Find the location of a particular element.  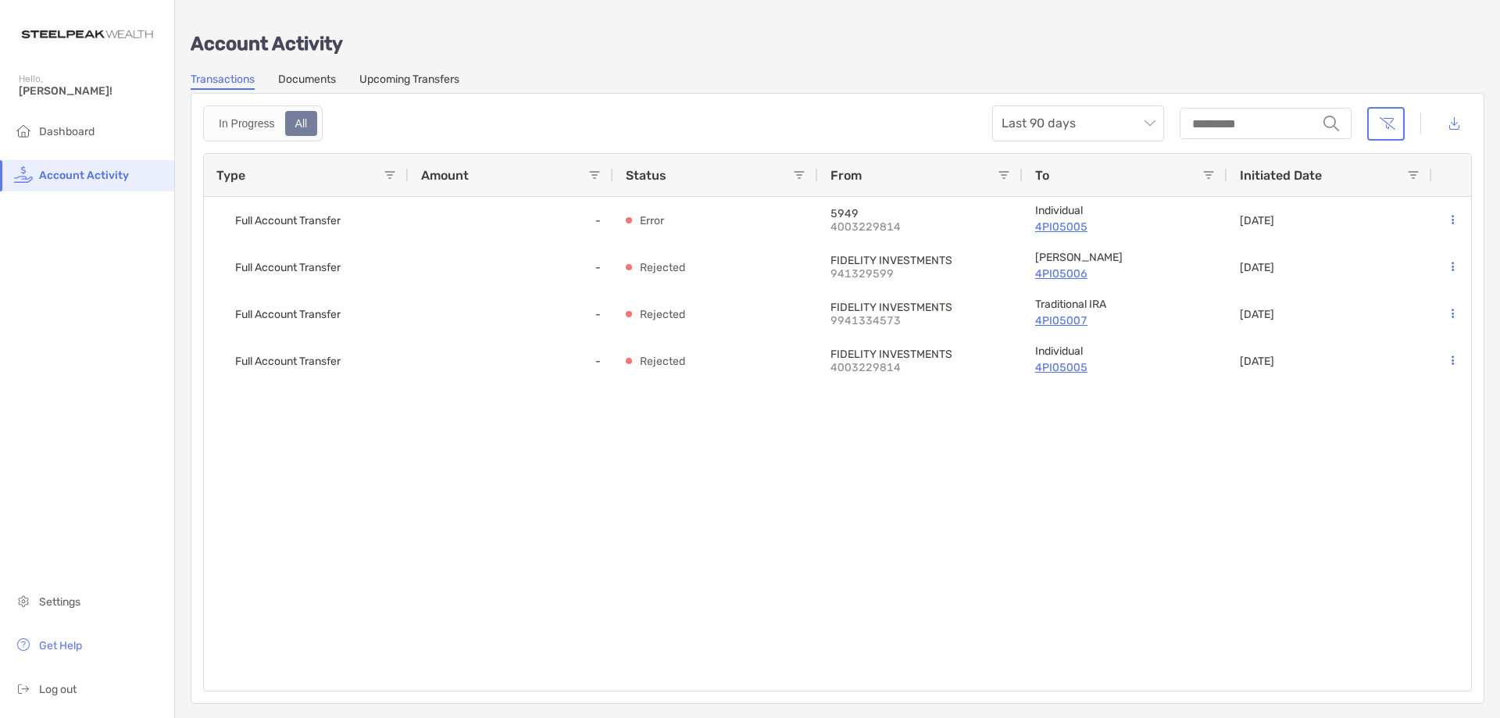

span: Amount is located at coordinates (445, 175).